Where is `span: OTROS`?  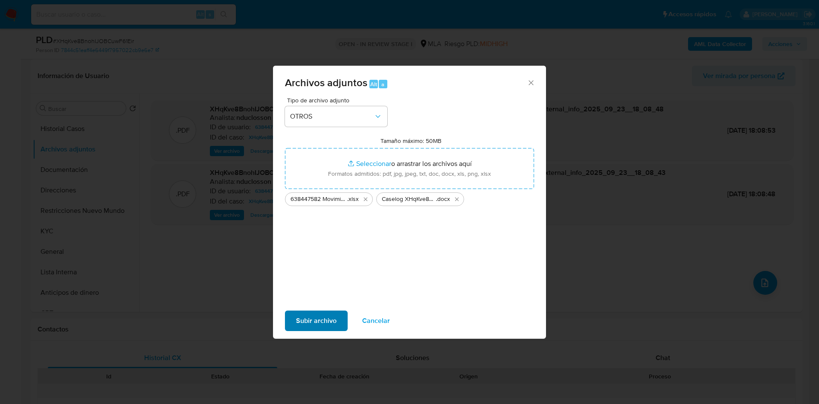
span: OTROS is located at coordinates (332, 116).